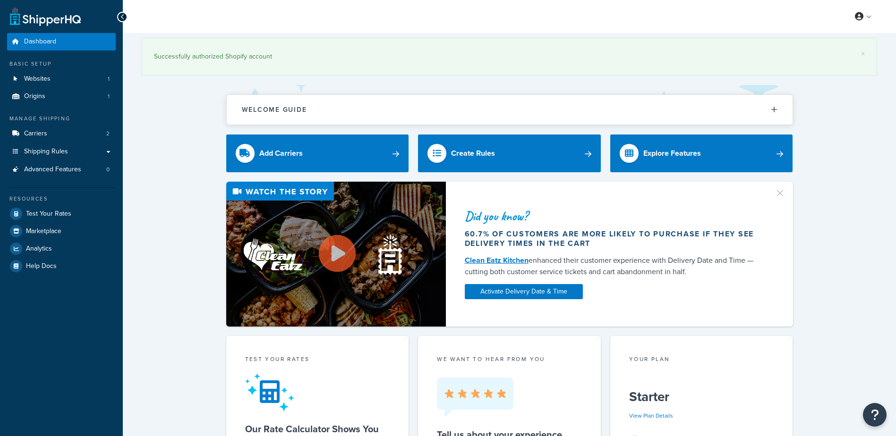  Describe the element at coordinates (701, 154) in the screenshot. I see `a: Explore Features` at that location.